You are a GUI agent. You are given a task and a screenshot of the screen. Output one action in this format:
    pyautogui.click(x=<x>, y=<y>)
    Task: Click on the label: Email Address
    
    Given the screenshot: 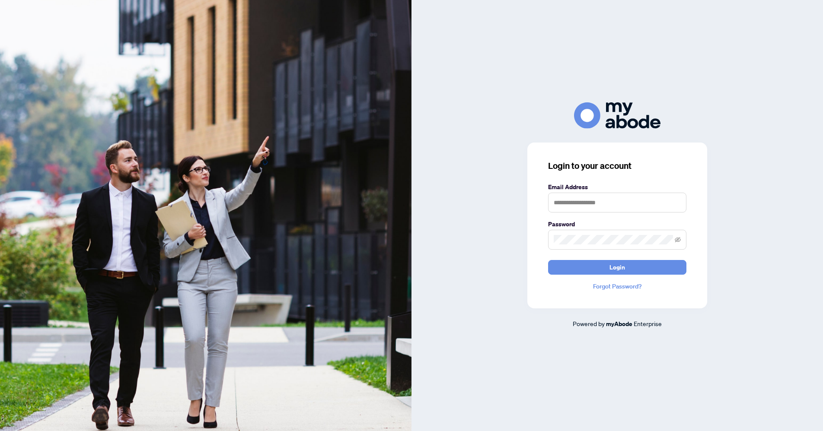 What is the action you would take?
    pyautogui.click(x=617, y=187)
    